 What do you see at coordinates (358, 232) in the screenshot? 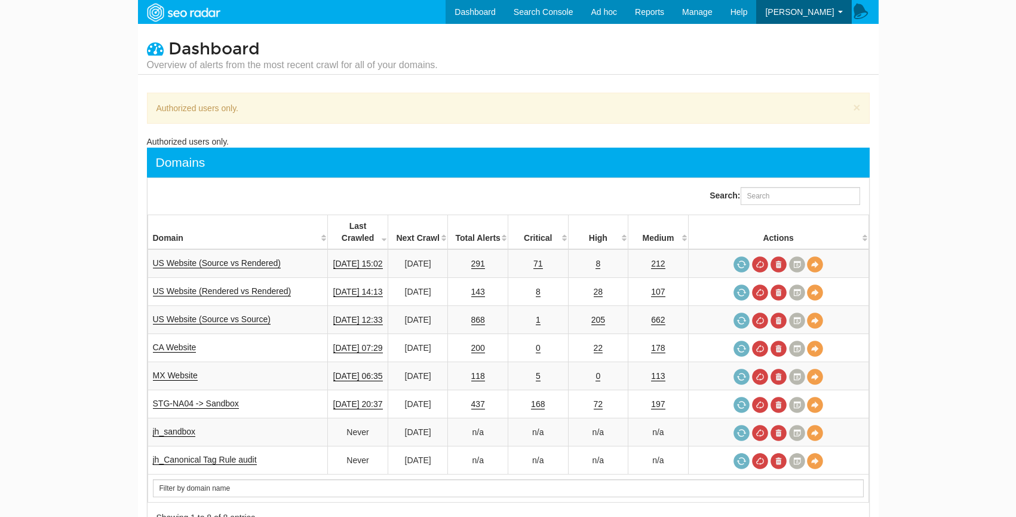
I see `th: Last Crawled: activate to sort column ascending` at bounding box center [358, 232].